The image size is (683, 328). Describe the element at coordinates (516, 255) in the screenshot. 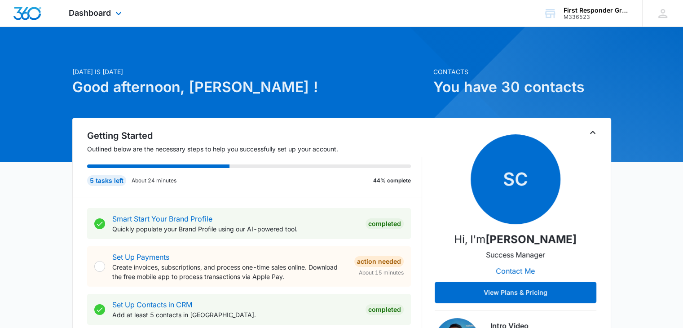

I see `p: Success Manager` at that location.